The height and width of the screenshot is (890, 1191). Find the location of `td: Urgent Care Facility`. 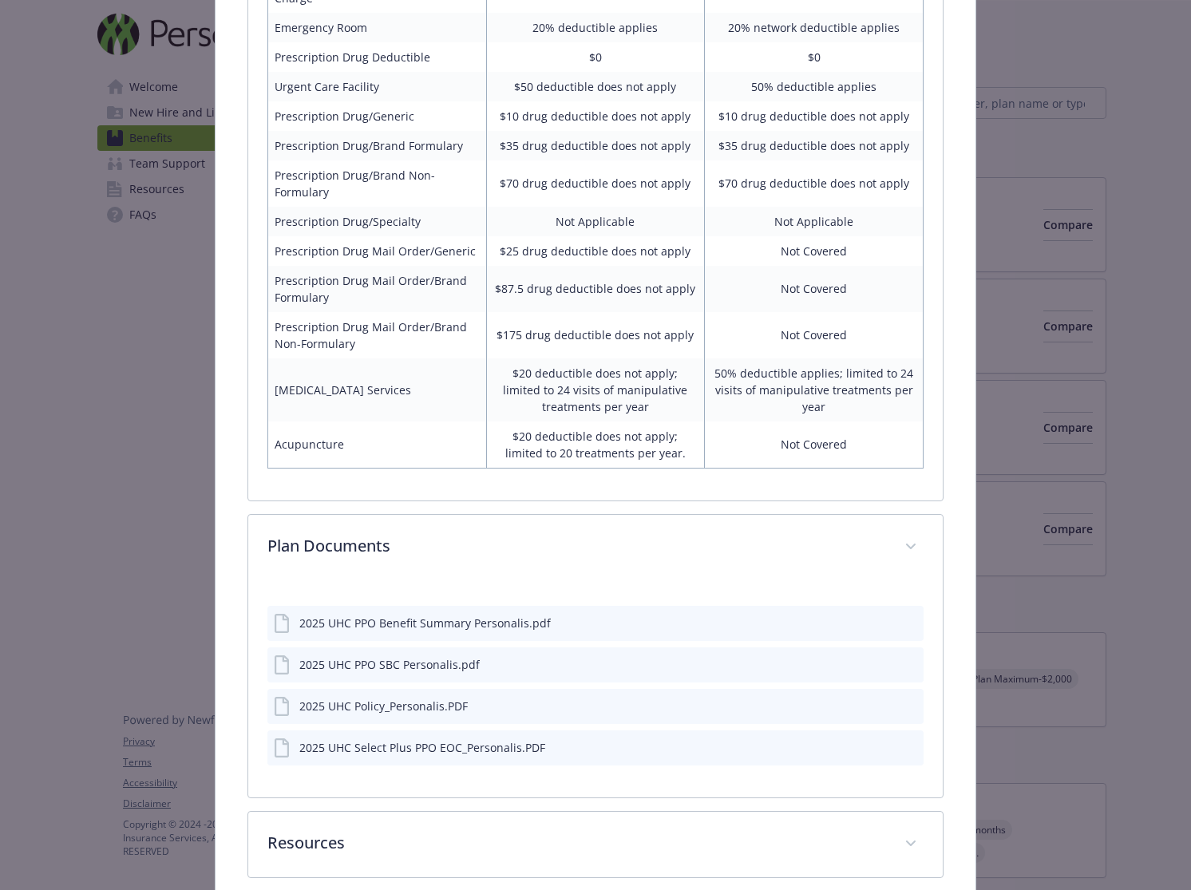

td: Urgent Care Facility is located at coordinates (377, 86).